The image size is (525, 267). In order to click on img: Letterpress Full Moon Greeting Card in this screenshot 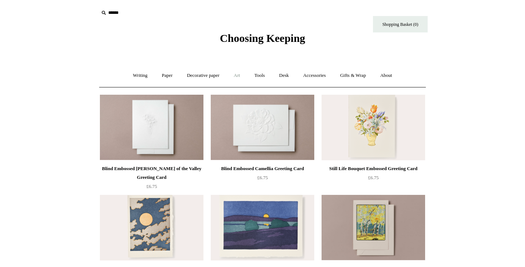, I will do `click(263, 228)`.